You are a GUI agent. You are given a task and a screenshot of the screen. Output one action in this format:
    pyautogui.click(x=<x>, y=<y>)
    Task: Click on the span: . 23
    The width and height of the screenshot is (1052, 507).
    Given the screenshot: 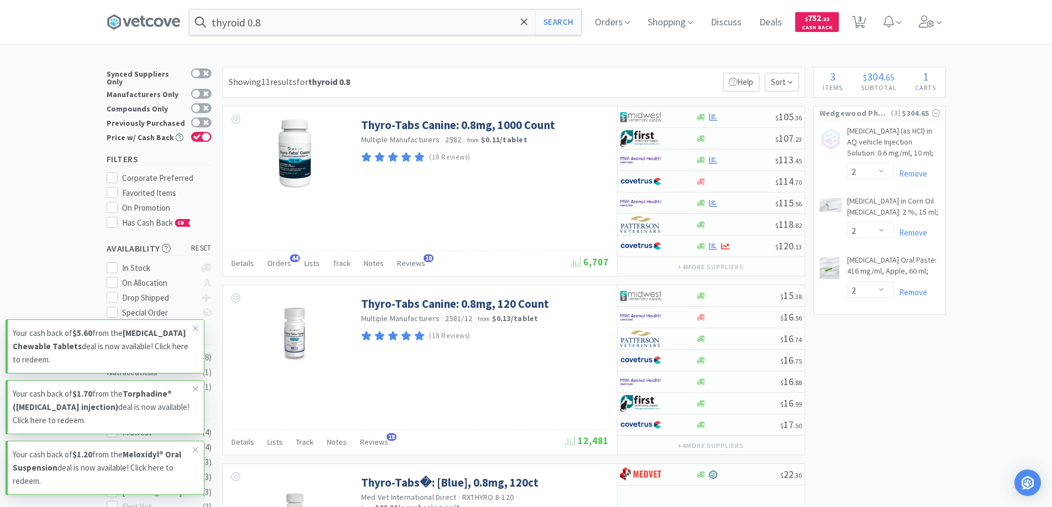 What is the action you would take?
    pyautogui.click(x=797, y=139)
    